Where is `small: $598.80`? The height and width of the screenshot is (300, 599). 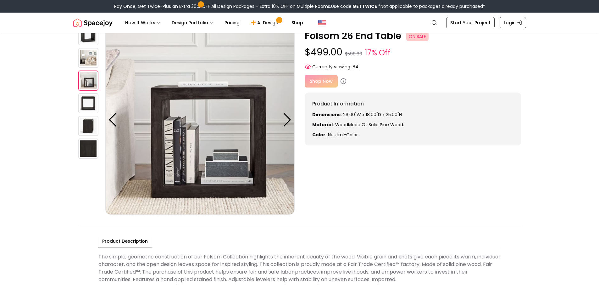
small: $598.80 is located at coordinates (353, 54).